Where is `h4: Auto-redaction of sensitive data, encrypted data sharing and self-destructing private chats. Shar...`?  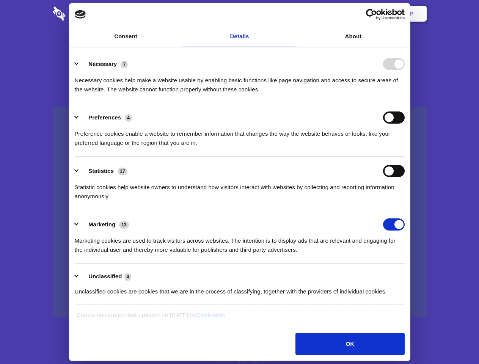 h4: Auto-redaction of sensitive data, encrypted data sharing and self-destructing private chats. Shar... is located at coordinates (240, 82).